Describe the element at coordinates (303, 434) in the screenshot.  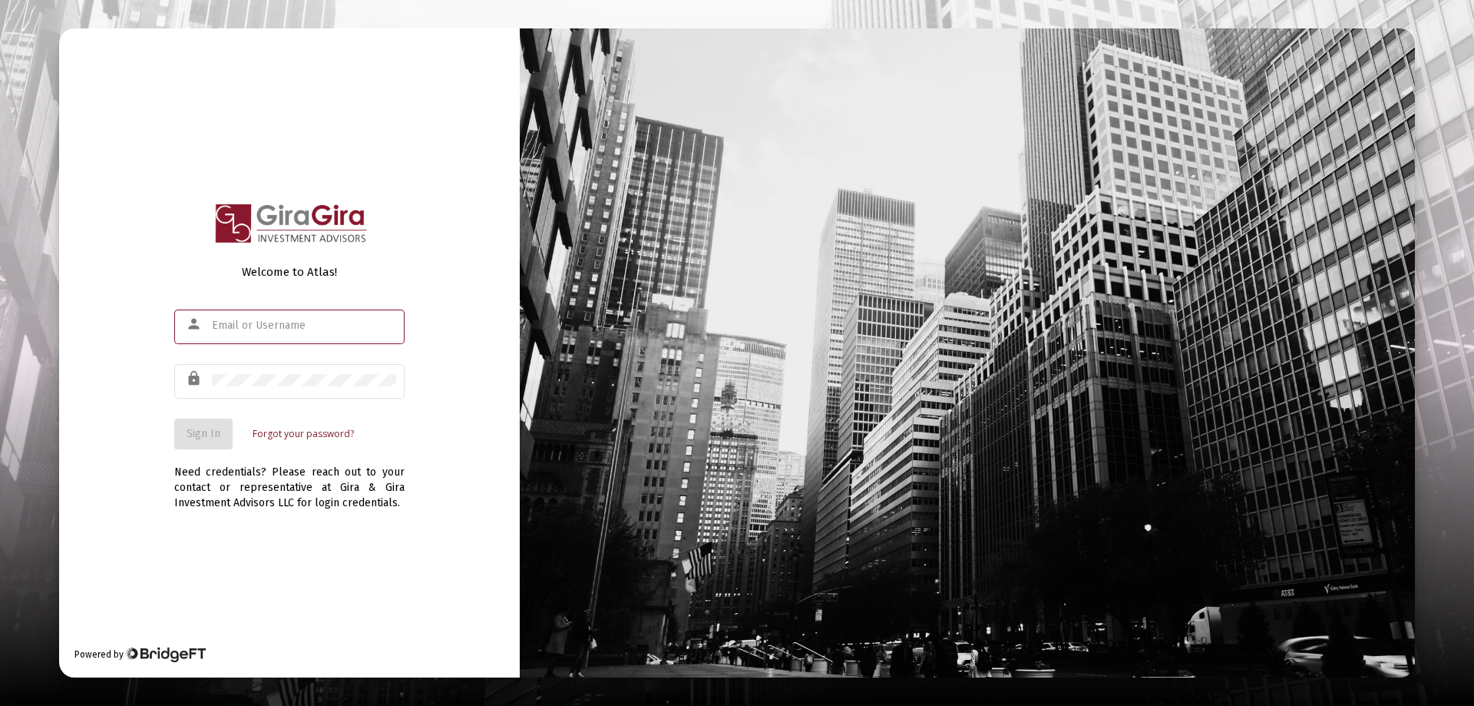
I see `a: Forgot your password?` at that location.